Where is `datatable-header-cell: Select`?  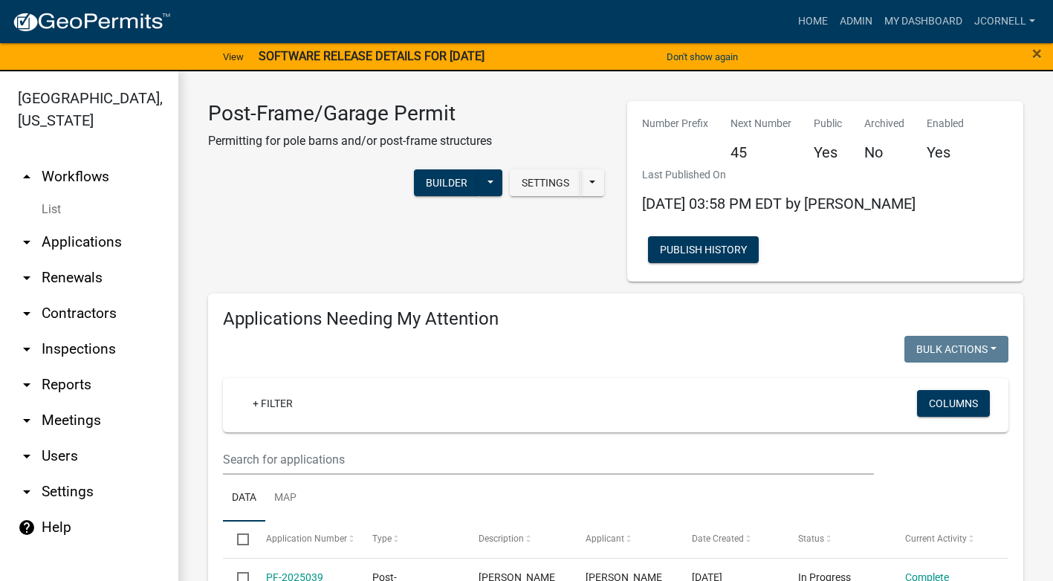 datatable-header-cell: Select is located at coordinates (237, 540).